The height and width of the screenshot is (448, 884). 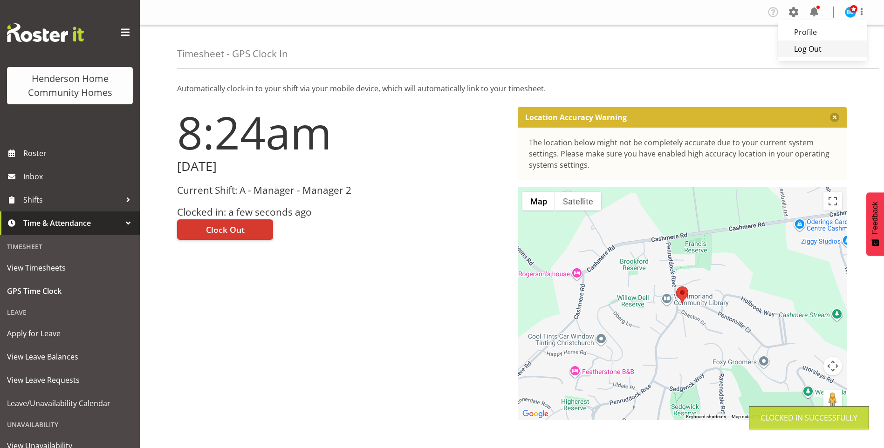 What do you see at coordinates (341, 132) in the screenshot?
I see `h1: 8:24am` at bounding box center [341, 132].